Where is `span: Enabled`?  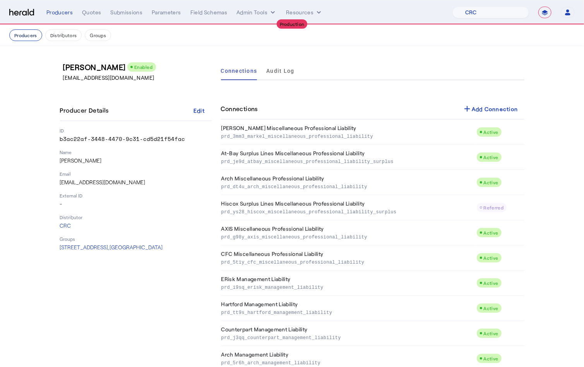
span: Enabled is located at coordinates (144, 67).